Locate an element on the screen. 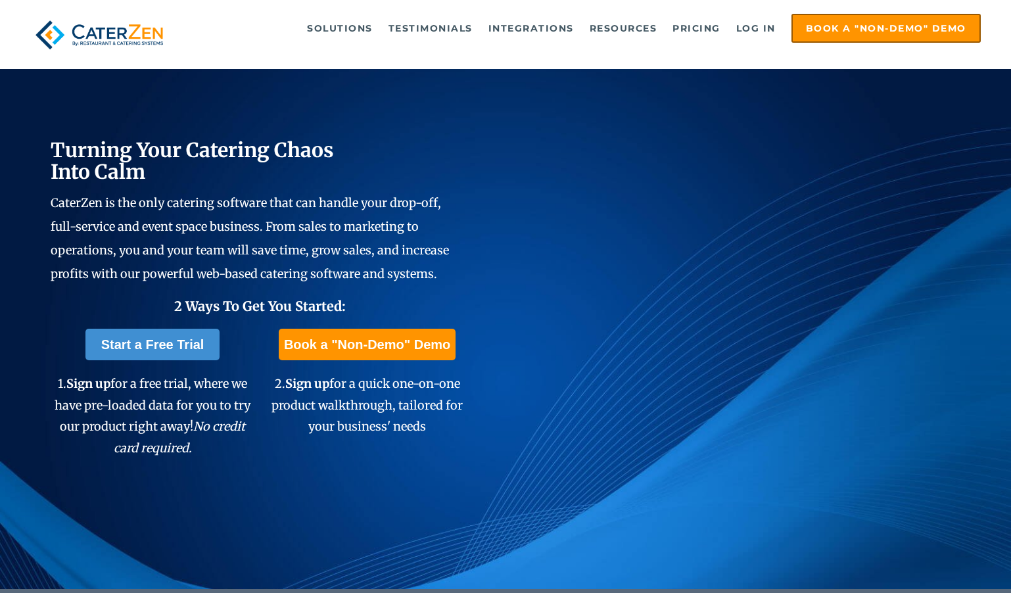 This screenshot has width=1011, height=593. img: caterzen is located at coordinates (99, 35).